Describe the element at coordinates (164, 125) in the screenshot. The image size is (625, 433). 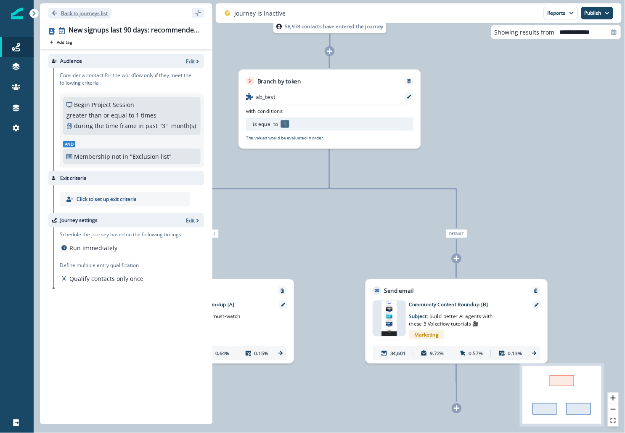
I see `p: " 3 "` at that location.